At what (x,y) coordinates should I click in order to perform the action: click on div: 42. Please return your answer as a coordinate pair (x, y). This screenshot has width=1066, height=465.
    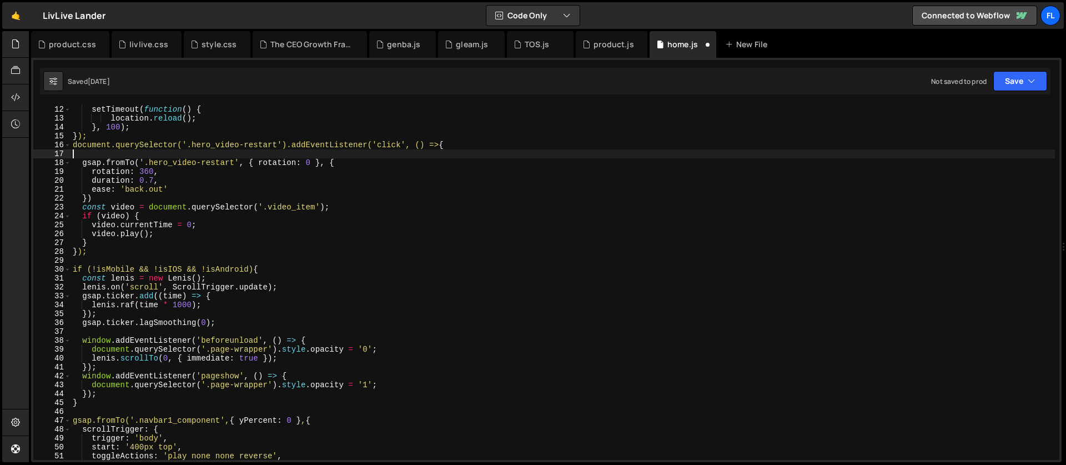
    Looking at the image, I should click on (52, 376).